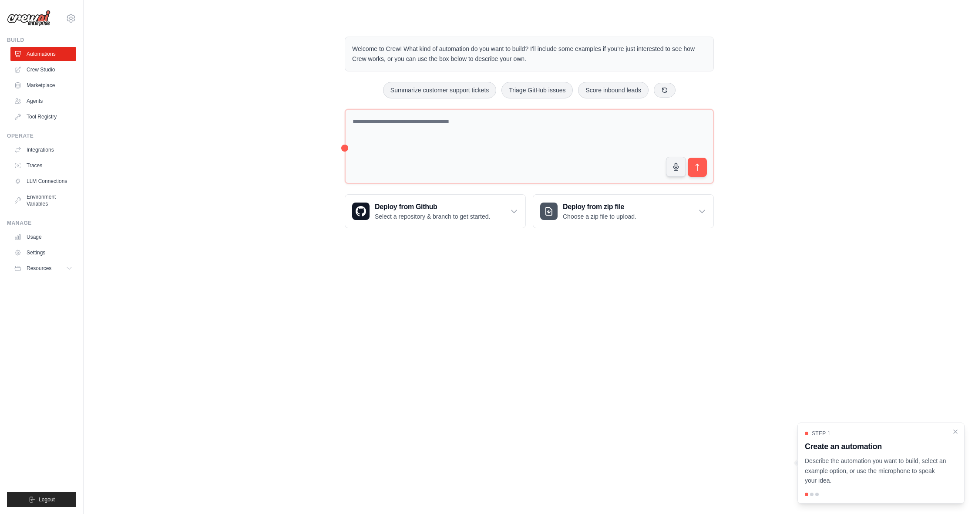 Image resolution: width=975 pixels, height=514 pixels. I want to click on button: Resources, so click(43, 268).